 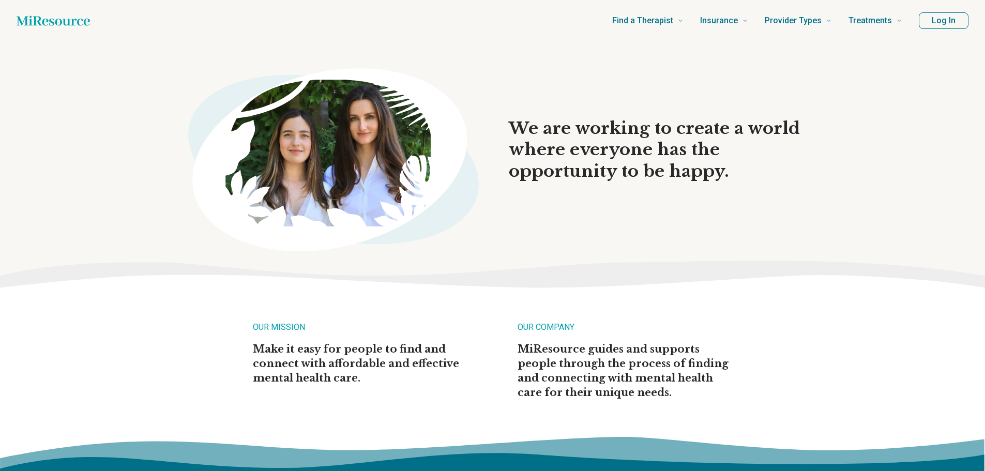 What do you see at coordinates (944, 21) in the screenshot?
I see `button: Log In` at bounding box center [944, 21].